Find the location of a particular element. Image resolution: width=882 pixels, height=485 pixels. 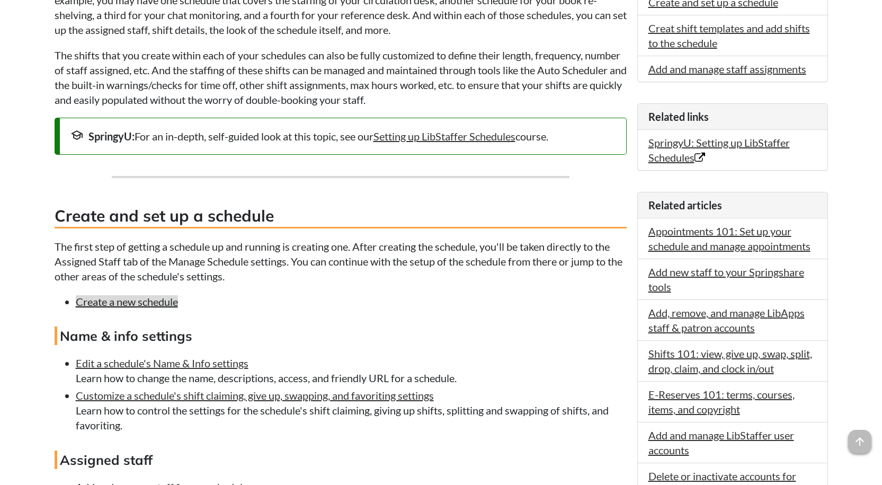

h3: Create and set up a schedule is located at coordinates (341, 216).